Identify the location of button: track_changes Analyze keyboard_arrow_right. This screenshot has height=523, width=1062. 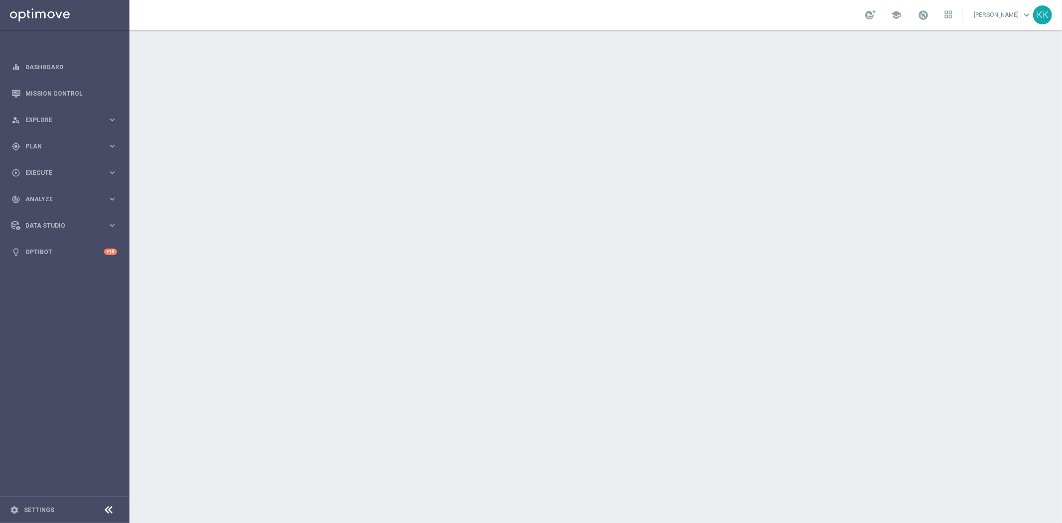
(64, 199).